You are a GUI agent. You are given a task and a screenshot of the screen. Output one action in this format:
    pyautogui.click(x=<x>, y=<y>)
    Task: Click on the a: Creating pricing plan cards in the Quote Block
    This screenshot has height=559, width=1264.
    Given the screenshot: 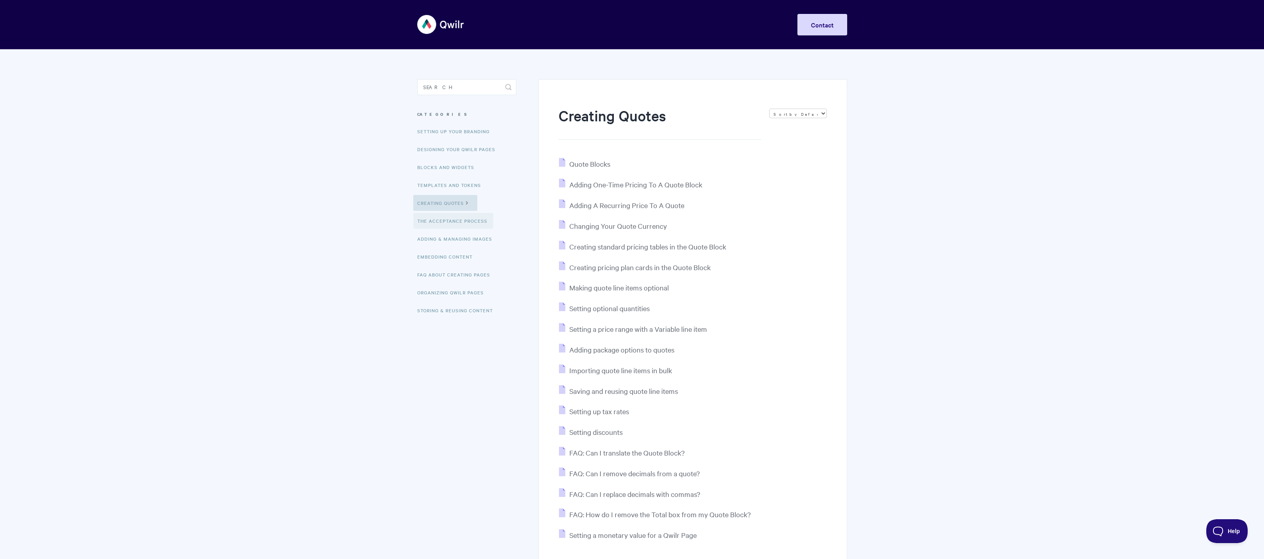 What is the action you would take?
    pyautogui.click(x=634, y=267)
    